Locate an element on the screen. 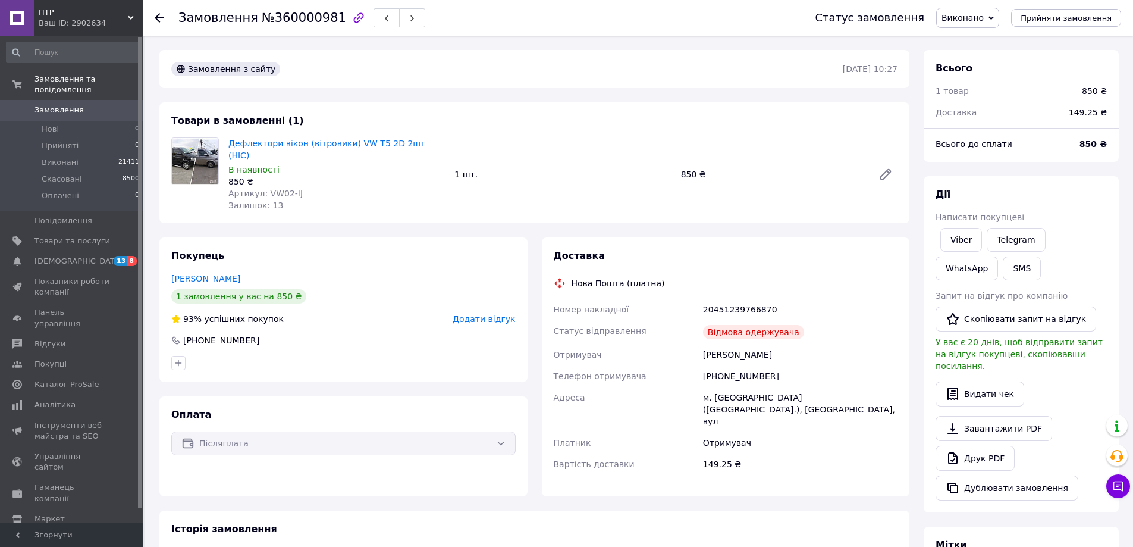 The width and height of the screenshot is (1133, 547). span: Отримувач is located at coordinates (577, 354).